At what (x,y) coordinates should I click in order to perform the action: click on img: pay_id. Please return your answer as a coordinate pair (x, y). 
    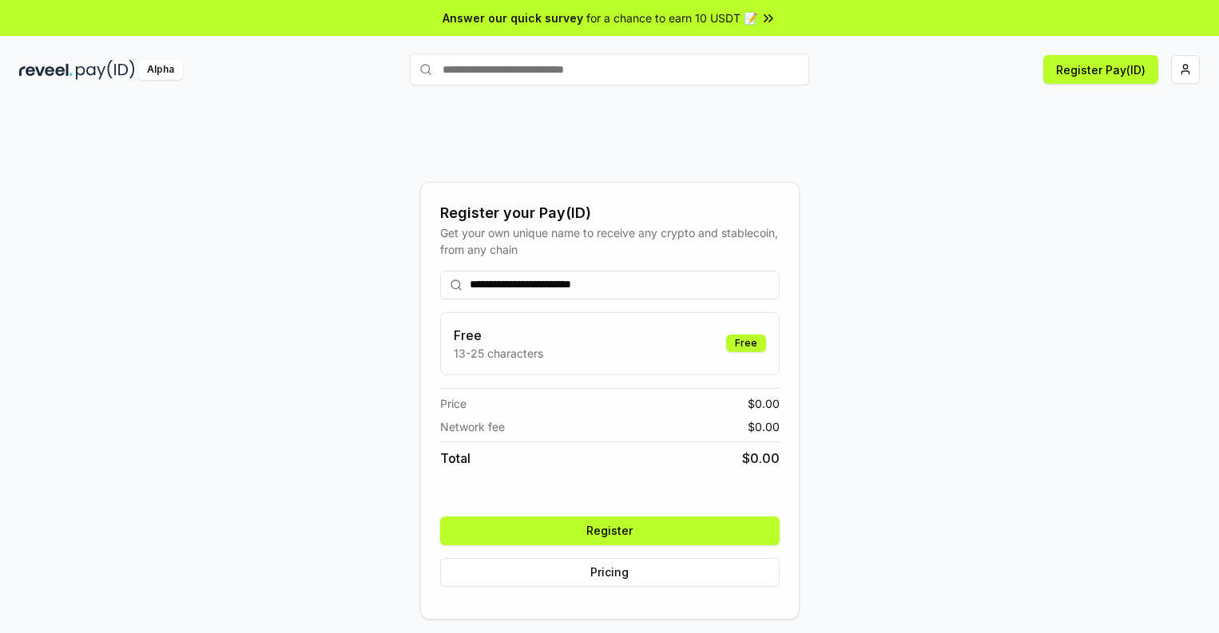
    Looking at the image, I should click on (105, 69).